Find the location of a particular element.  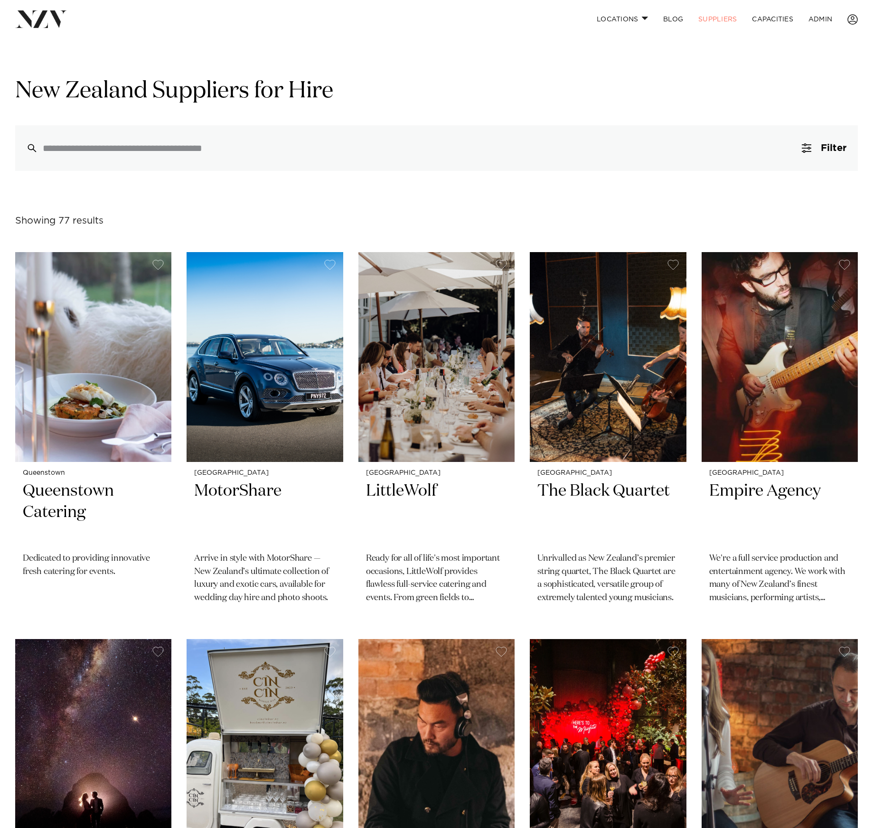

h1: New Zealand Suppliers for Hire is located at coordinates (436, 91).